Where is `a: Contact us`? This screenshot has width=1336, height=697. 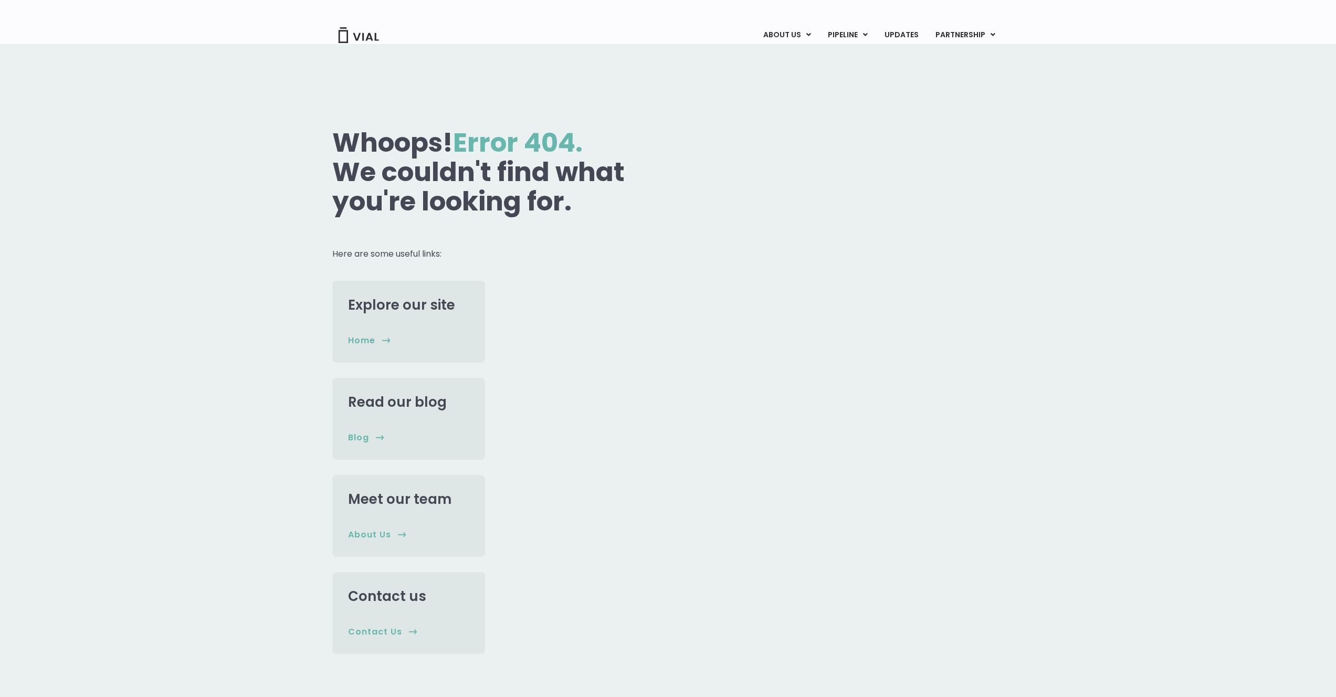 a: Contact us is located at coordinates (387, 596).